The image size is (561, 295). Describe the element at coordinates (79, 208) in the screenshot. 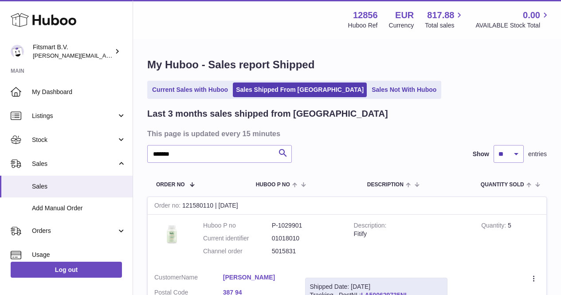

I see `span: Add Manual Order` at that location.